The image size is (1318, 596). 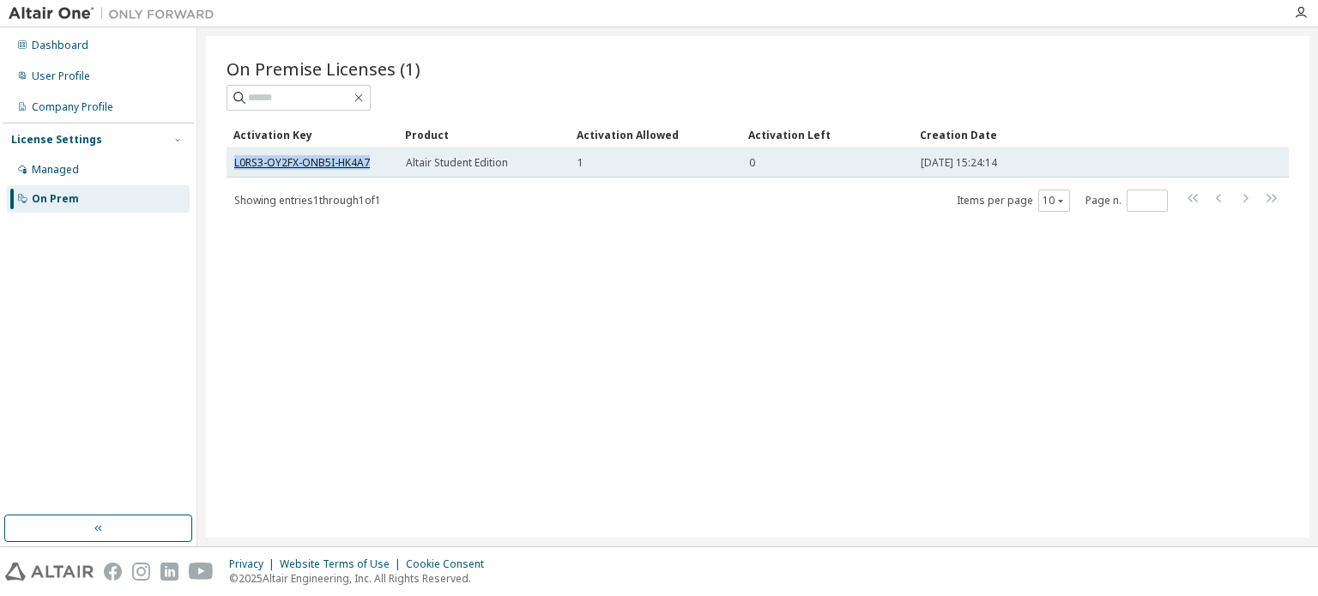 I want to click on div: Privacy, so click(x=254, y=565).